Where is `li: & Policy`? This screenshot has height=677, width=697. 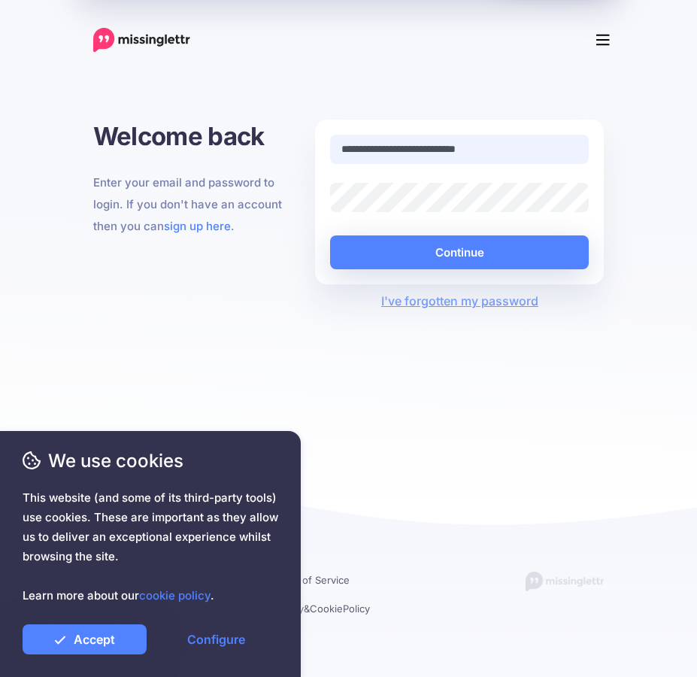
li: & Policy is located at coordinates (348, 608).